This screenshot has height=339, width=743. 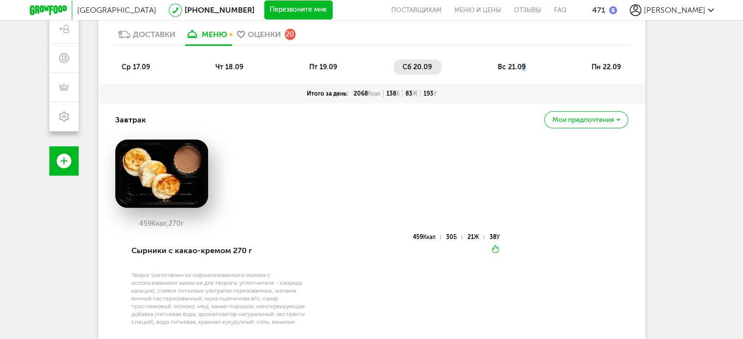 What do you see at coordinates (494, 237) in the screenshot?
I see `div: 38` at bounding box center [494, 237].